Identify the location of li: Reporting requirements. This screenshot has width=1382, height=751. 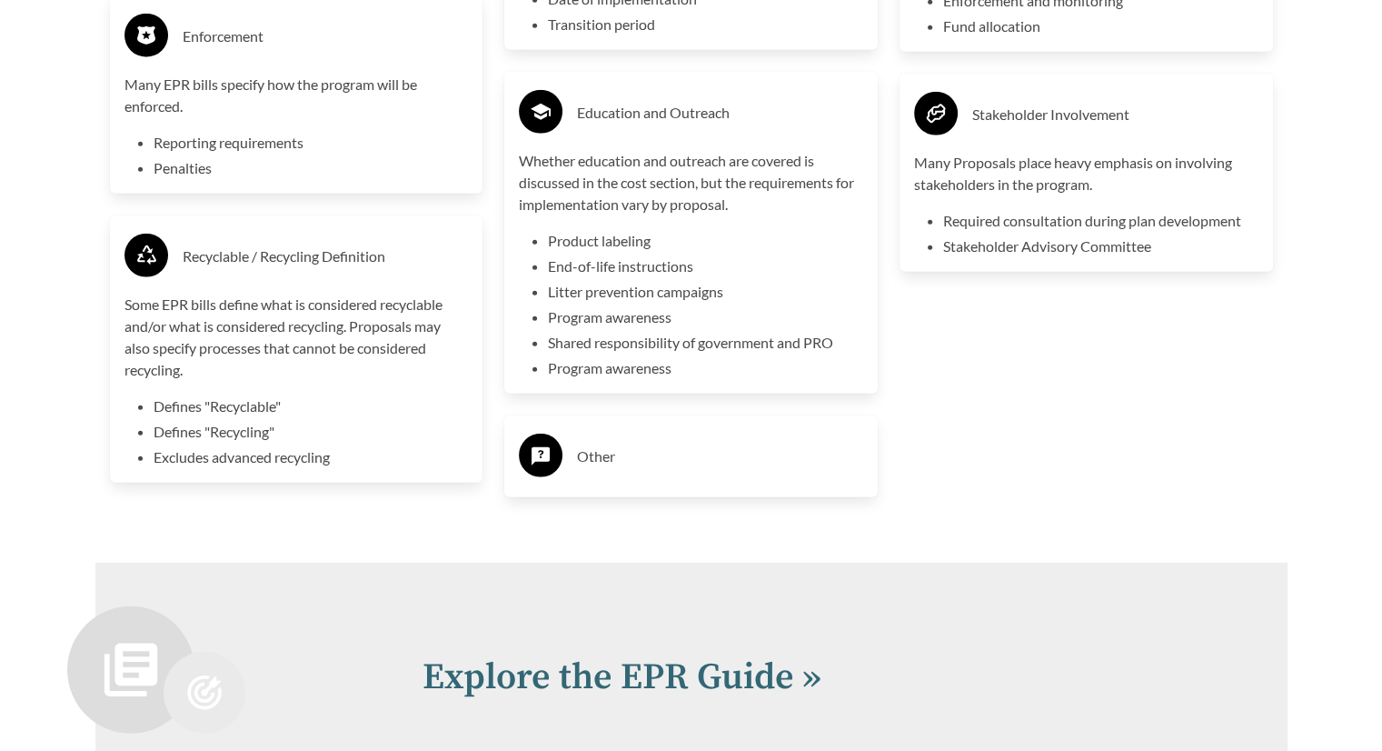
(311, 143).